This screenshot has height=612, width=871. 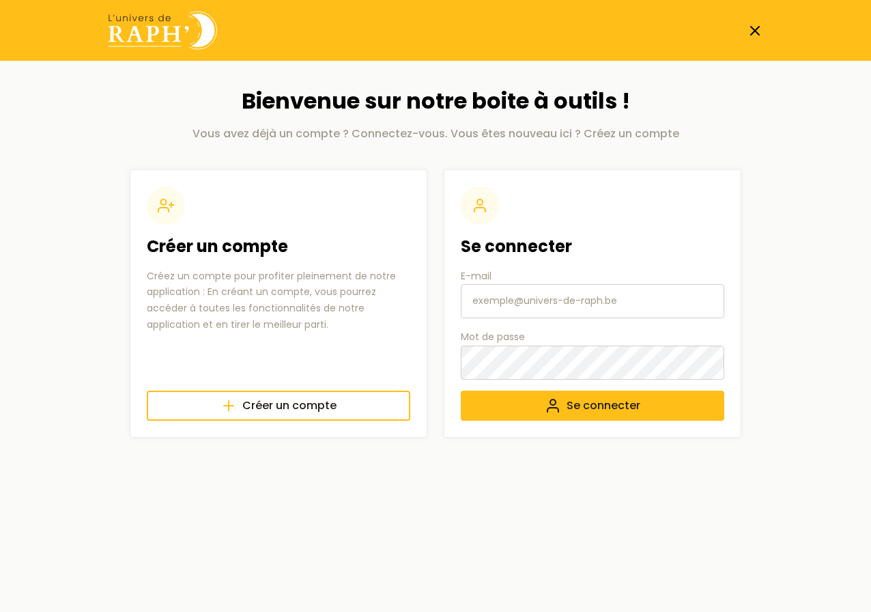 I want to click on p: Créez un compte pour profiter pleinement de notre application : En créant un compte, vous pourrez..., so click(x=278, y=300).